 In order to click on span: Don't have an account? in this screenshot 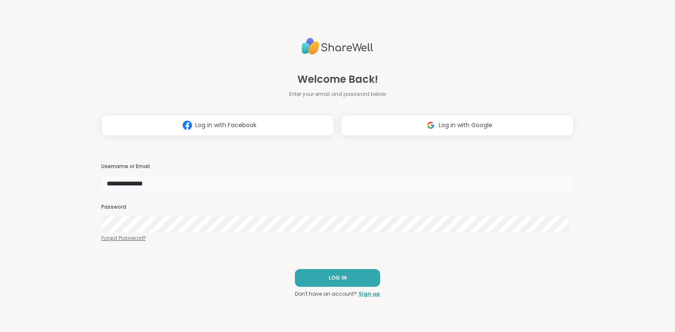, I will do `click(326, 294)`.